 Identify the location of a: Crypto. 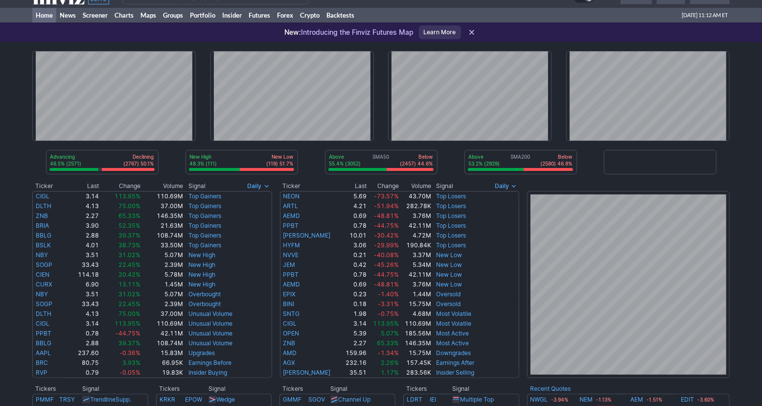
(310, 15).